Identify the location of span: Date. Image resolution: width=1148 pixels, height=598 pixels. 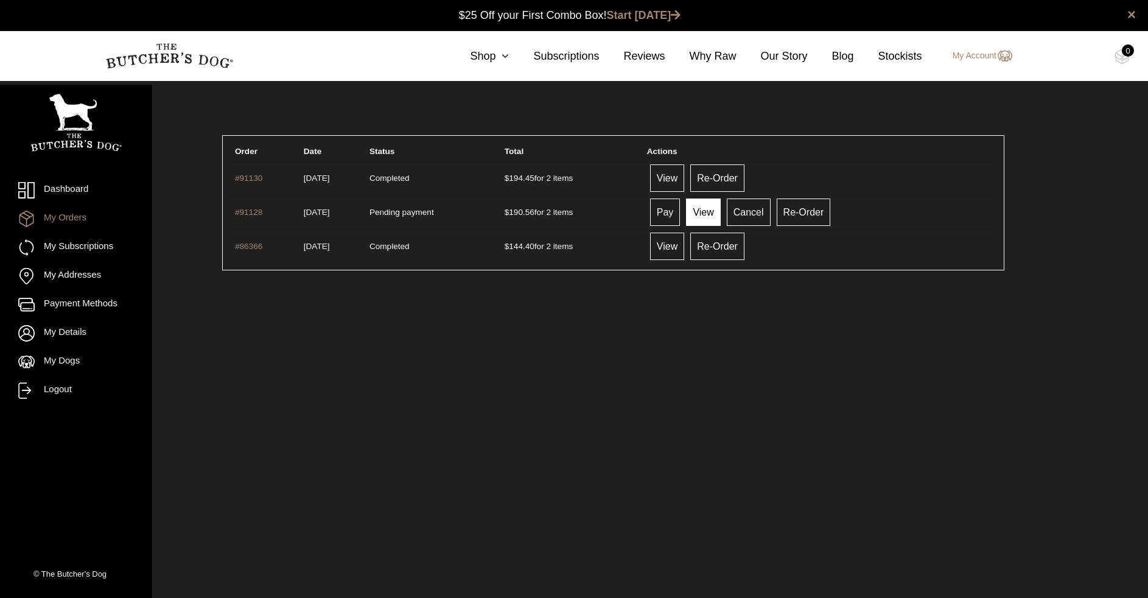
(312, 151).